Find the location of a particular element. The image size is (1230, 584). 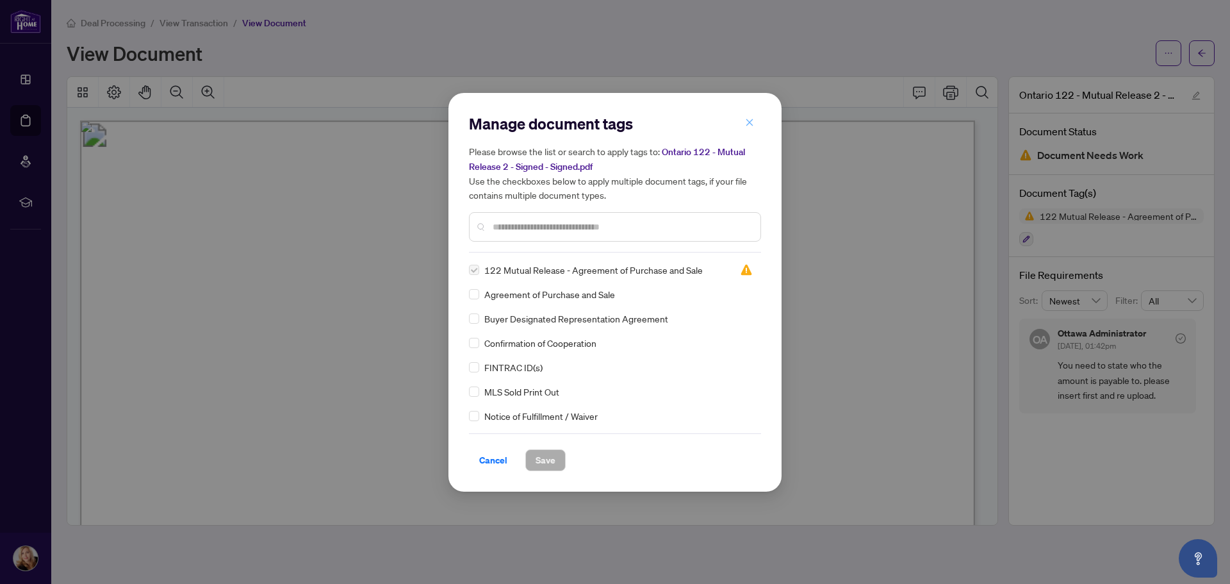

img: status is located at coordinates (746, 270).